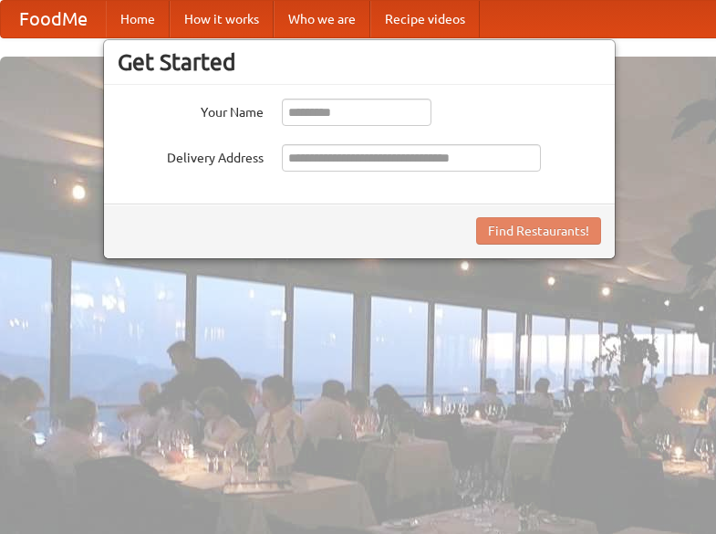 This screenshot has width=716, height=534. Describe the element at coordinates (222, 19) in the screenshot. I see `a: How it works` at that location.